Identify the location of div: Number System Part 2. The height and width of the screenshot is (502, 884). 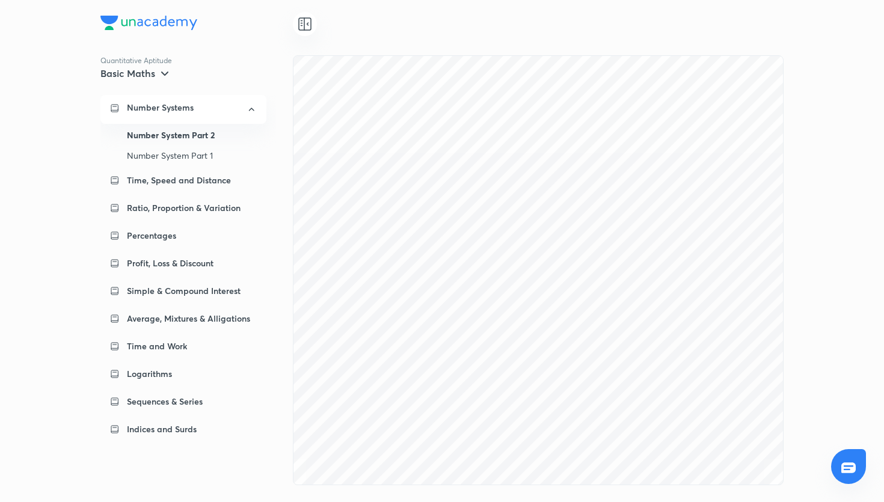
(192, 135).